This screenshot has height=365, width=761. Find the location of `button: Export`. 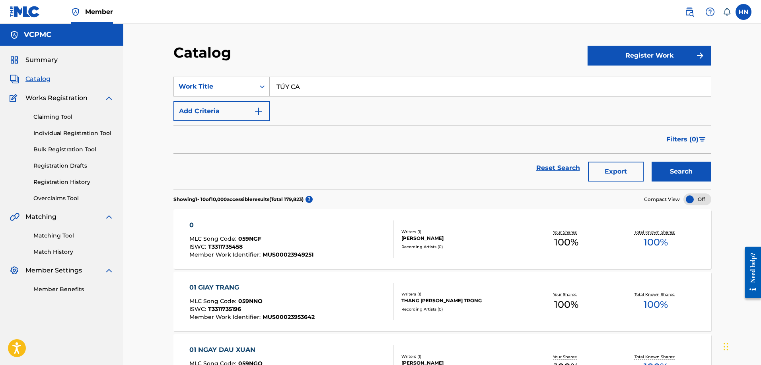

button: Export is located at coordinates (616, 172).